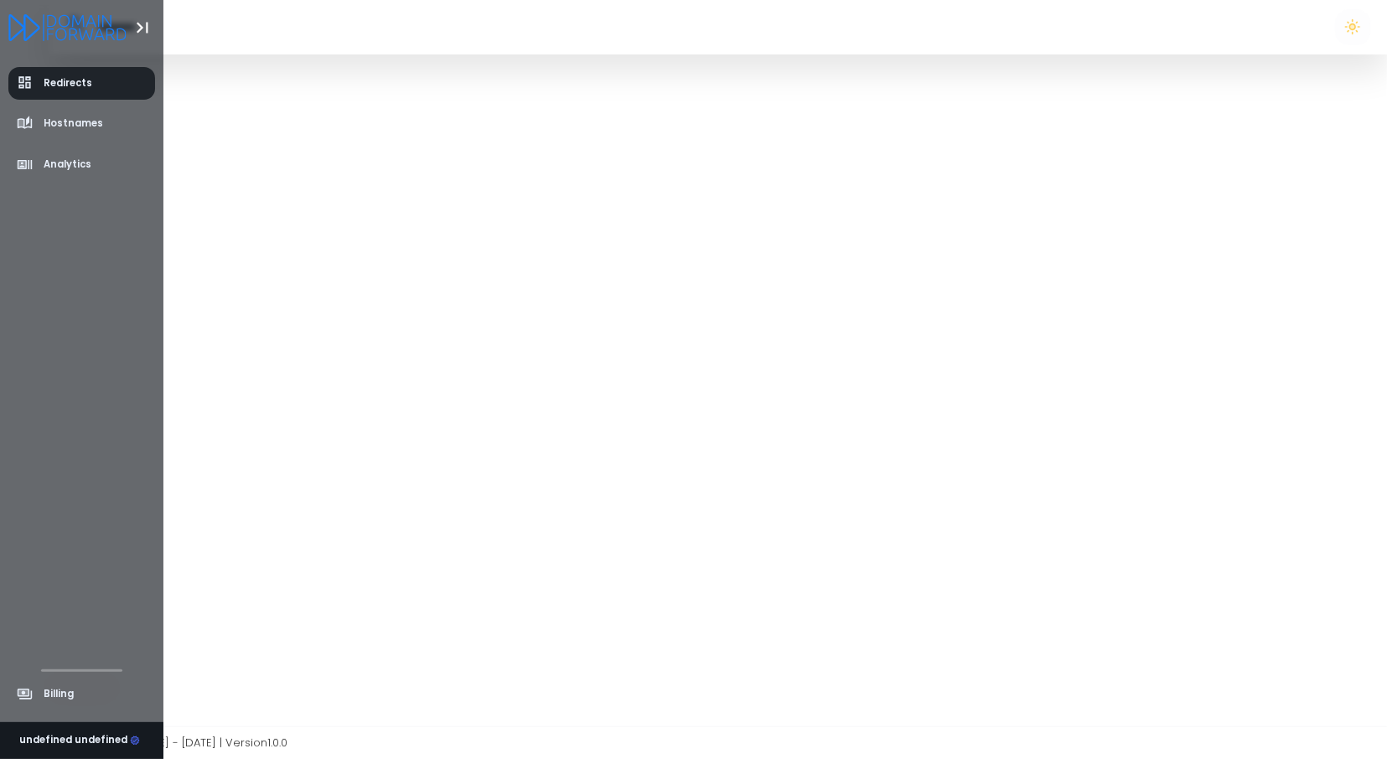 The image size is (1387, 759). What do you see at coordinates (80, 741) in the screenshot?
I see `div: undefined undefined` at bounding box center [80, 741].